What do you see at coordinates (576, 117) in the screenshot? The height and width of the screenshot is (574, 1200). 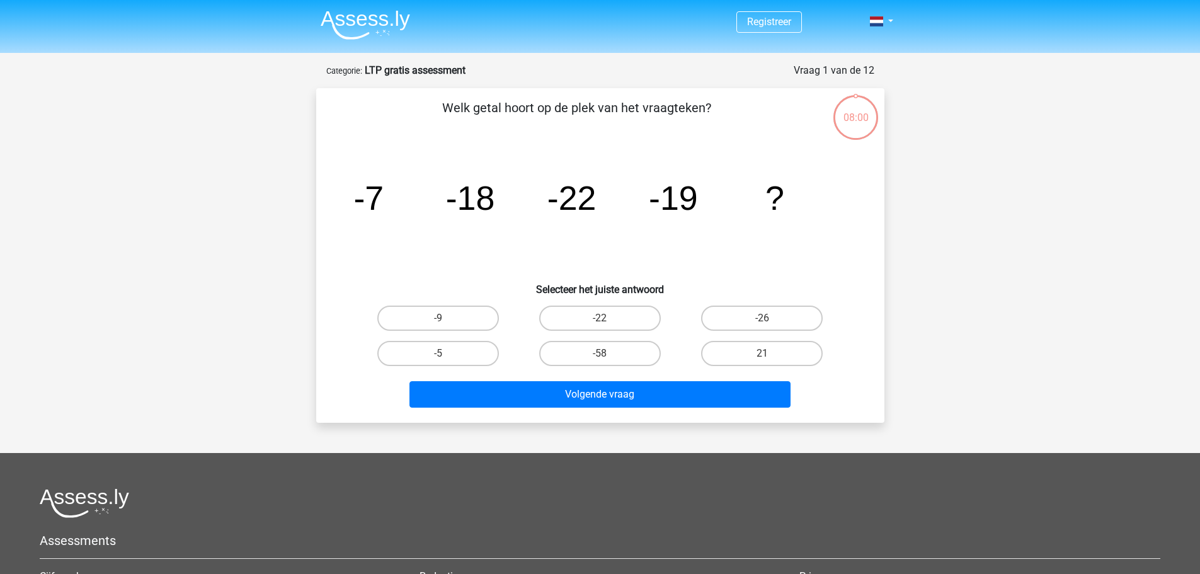 I see `p: Welk getal hoort op de plek van het vraagteken?` at bounding box center [576, 117].